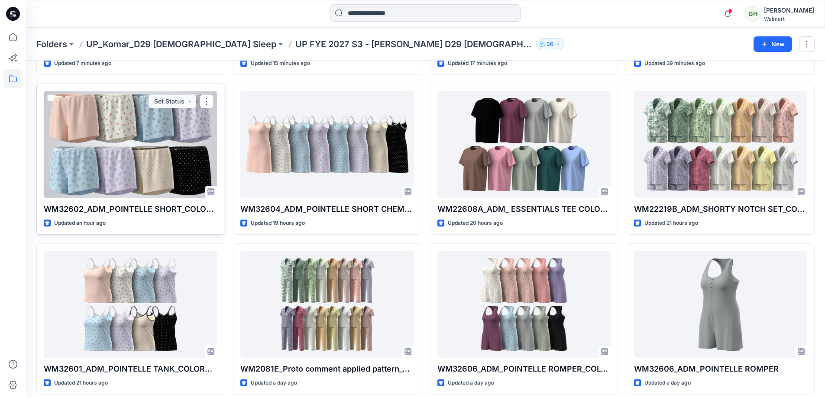 This screenshot has height=398, width=825. Describe the element at coordinates (477, 63) in the screenshot. I see `p: Updated 17 minutes ago` at that location.